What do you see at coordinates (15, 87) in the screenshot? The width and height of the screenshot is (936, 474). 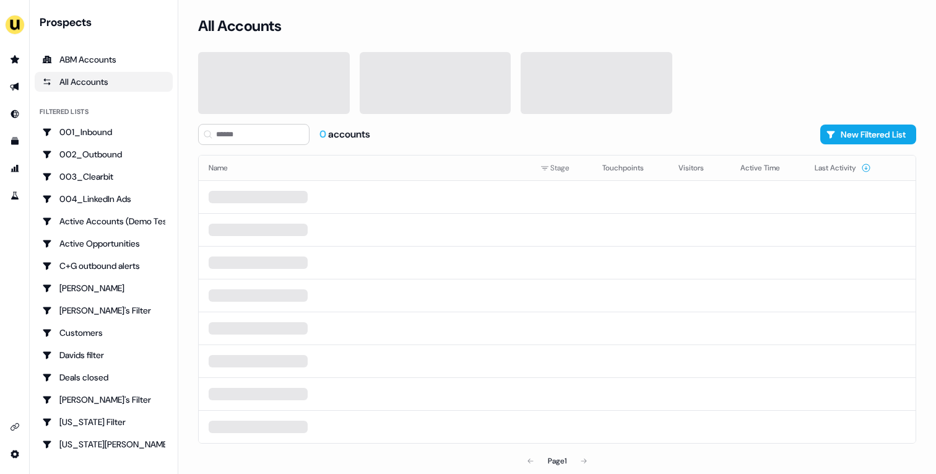 I see `a: Go to outbound experience` at bounding box center [15, 87].